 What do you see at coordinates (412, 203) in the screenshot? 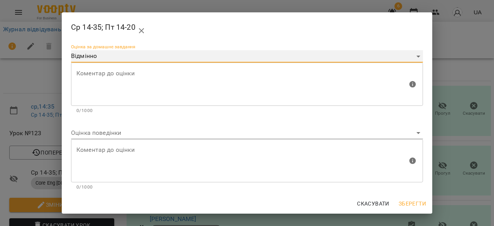
I see `button: Зберегти` at bounding box center [412, 203].